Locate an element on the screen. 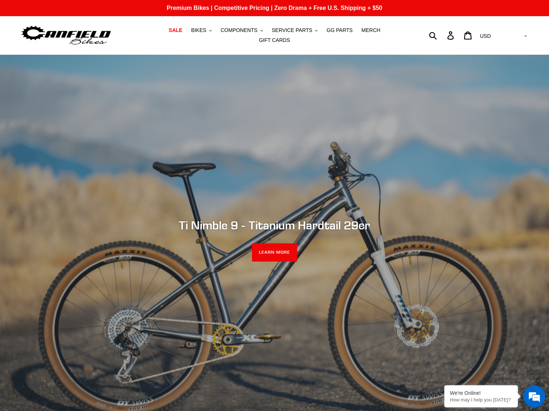  a: GG PARTS is located at coordinates (339, 30).